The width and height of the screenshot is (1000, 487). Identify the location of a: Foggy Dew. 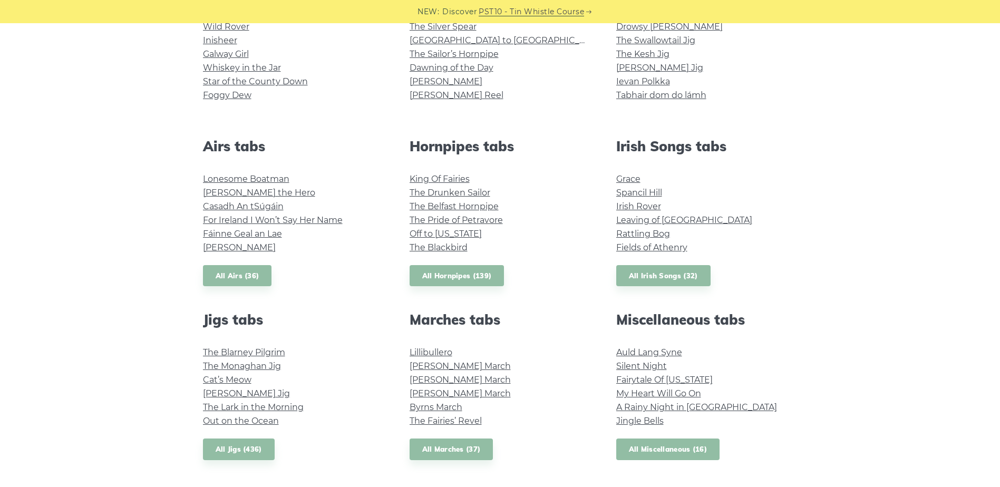
(227, 95).